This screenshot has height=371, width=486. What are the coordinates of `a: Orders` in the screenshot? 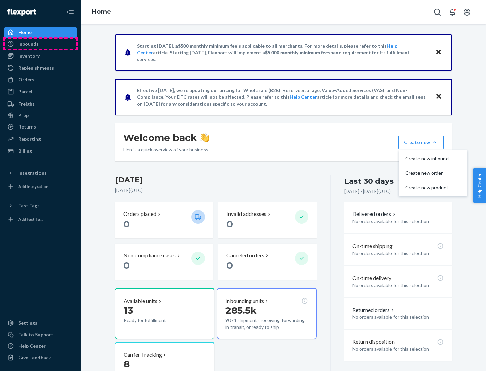 It's located at (40, 80).